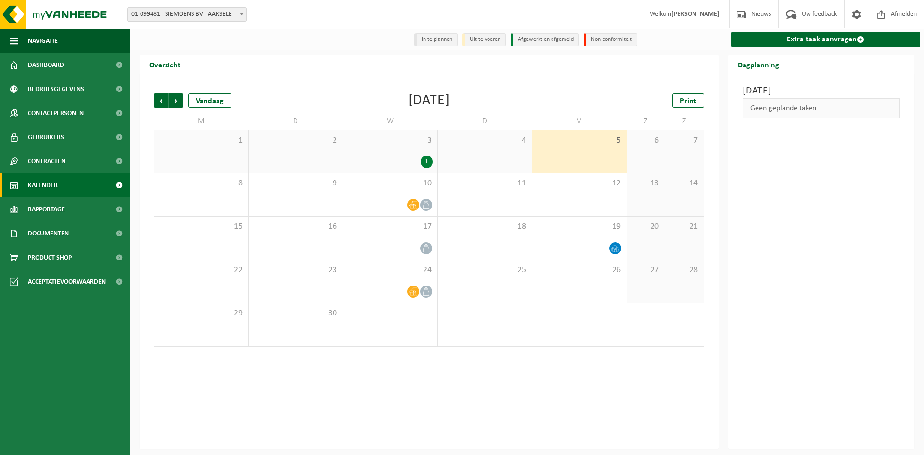 The width and height of the screenshot is (924, 455). I want to click on span: 28, so click(684, 270).